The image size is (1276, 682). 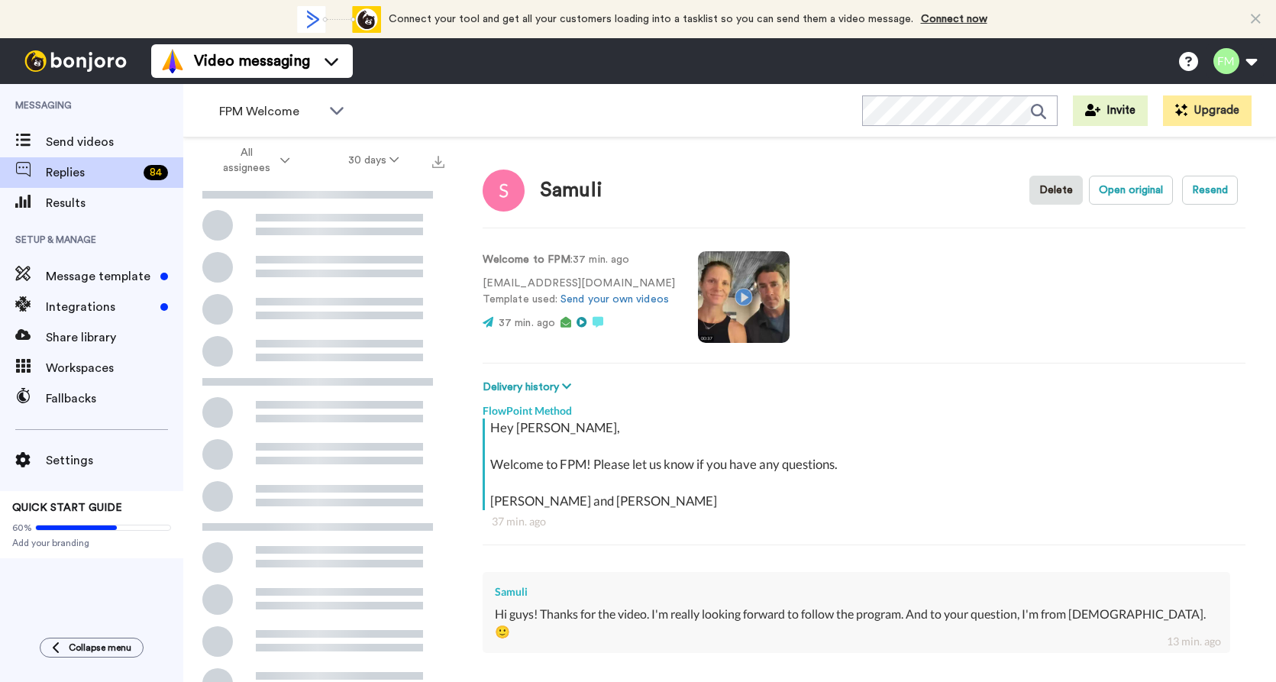 I want to click on span: Results, so click(x=115, y=203).